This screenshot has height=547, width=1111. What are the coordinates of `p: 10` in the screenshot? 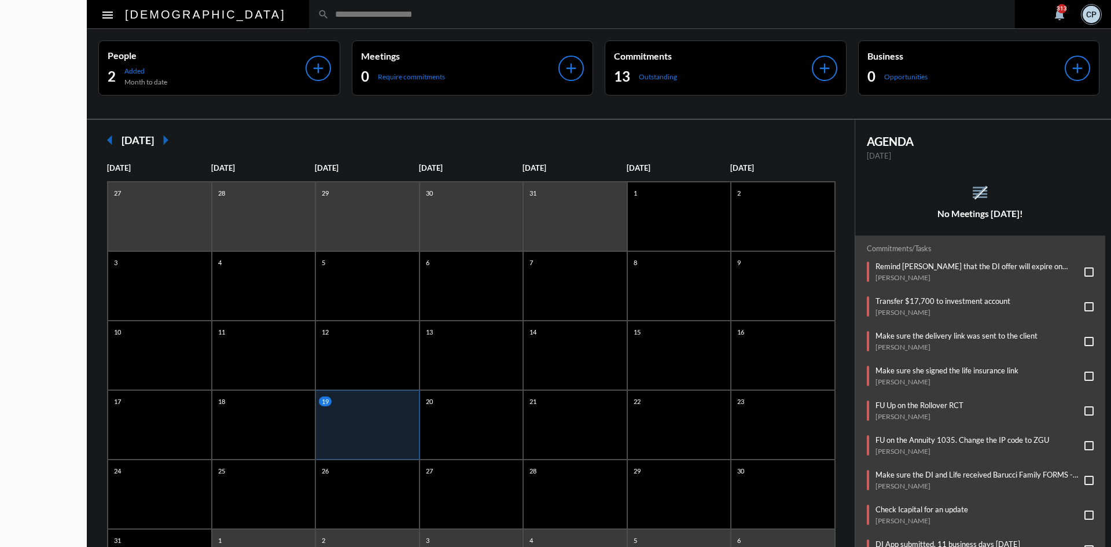 It's located at (117, 332).